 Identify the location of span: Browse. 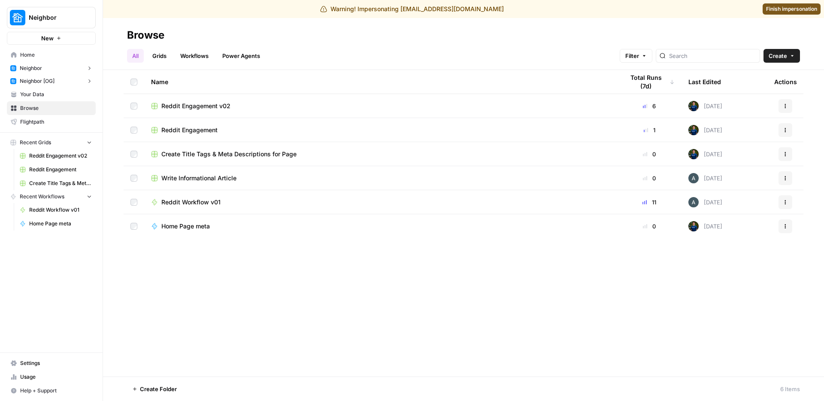
(56, 108).